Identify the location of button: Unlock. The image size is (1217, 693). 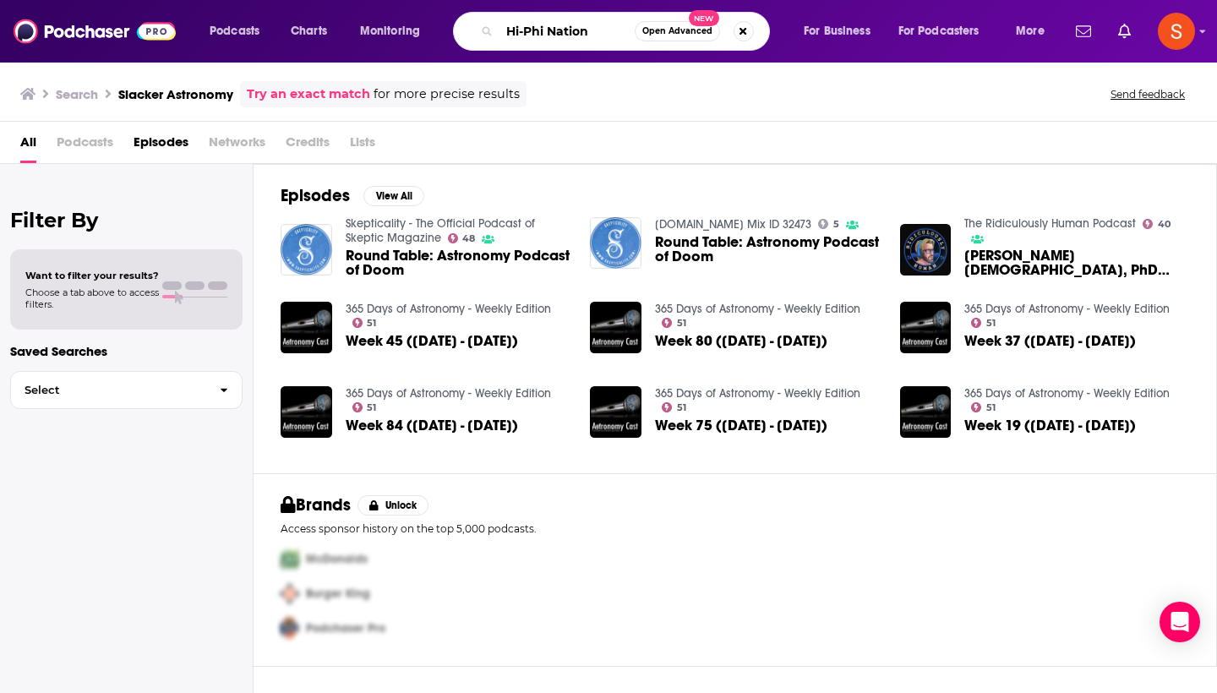
(393, 505).